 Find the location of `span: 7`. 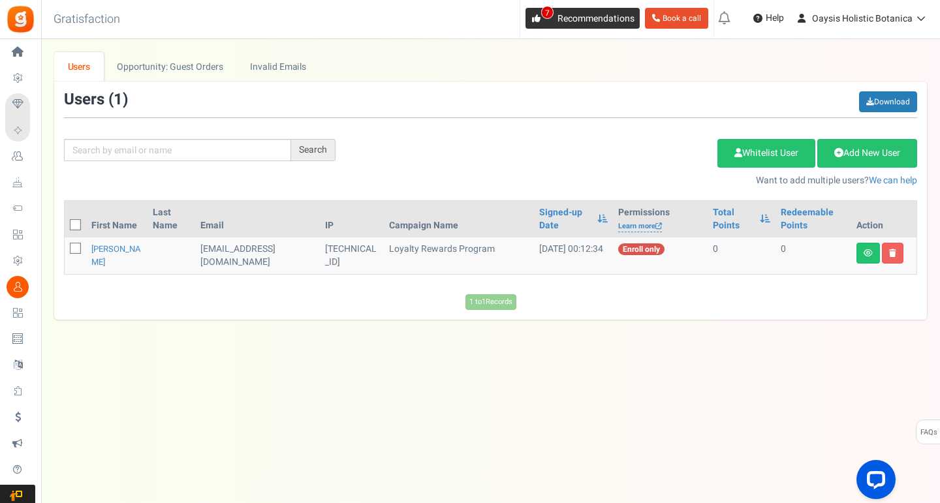

span: 7 is located at coordinates (547, 12).